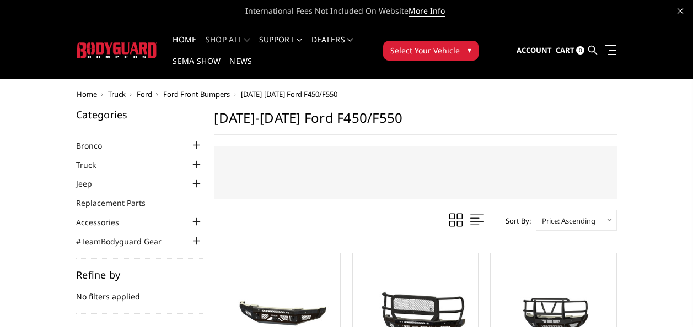  What do you see at coordinates (570, 51) in the screenshot?
I see `a: Cart 0` at bounding box center [570, 51].